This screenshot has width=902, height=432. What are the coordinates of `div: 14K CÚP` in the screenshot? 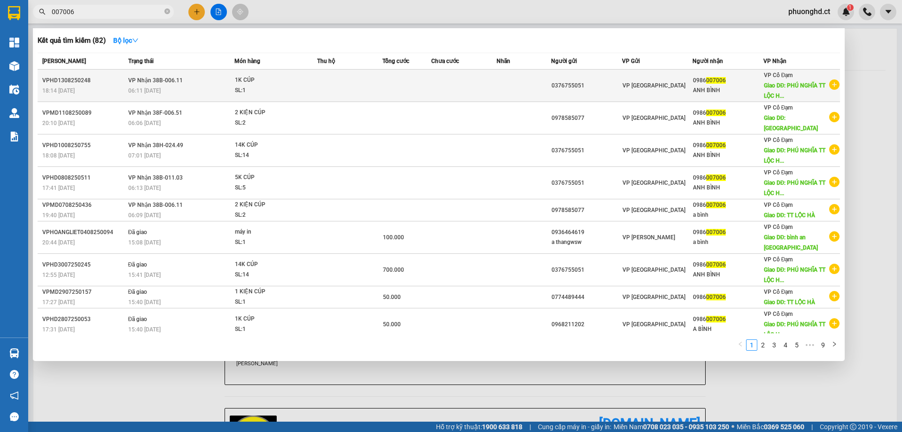 It's located at (270, 264).